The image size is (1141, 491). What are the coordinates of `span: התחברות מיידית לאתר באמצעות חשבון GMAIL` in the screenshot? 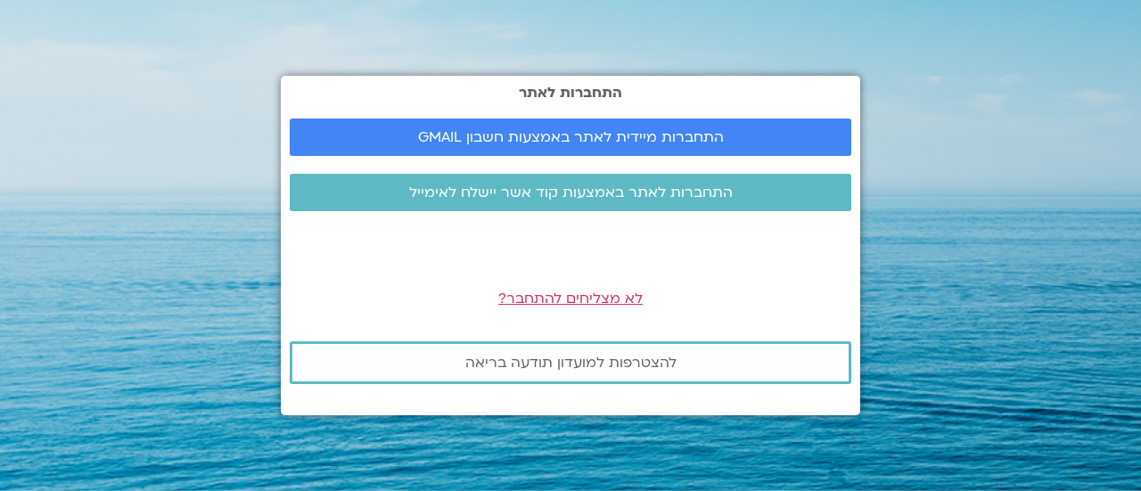 It's located at (571, 137).